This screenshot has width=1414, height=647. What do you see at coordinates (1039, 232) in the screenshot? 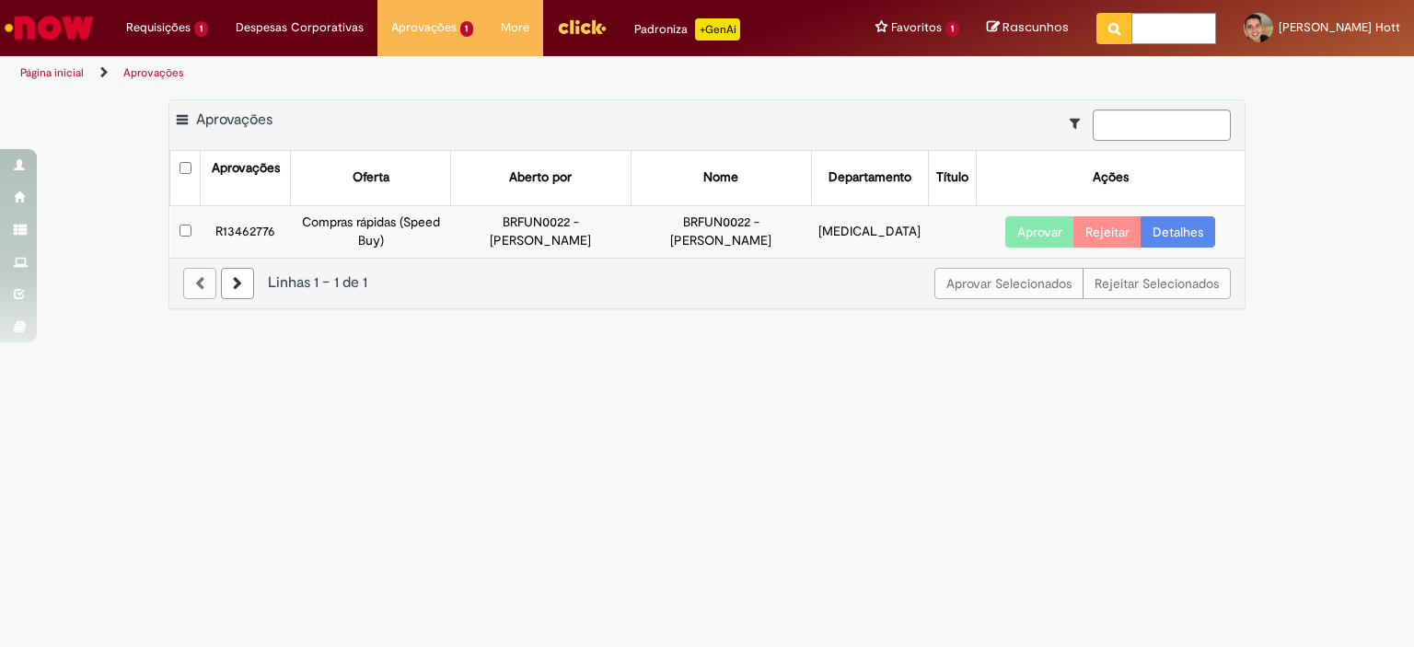
I see `button: Aprovar` at bounding box center [1039, 232].